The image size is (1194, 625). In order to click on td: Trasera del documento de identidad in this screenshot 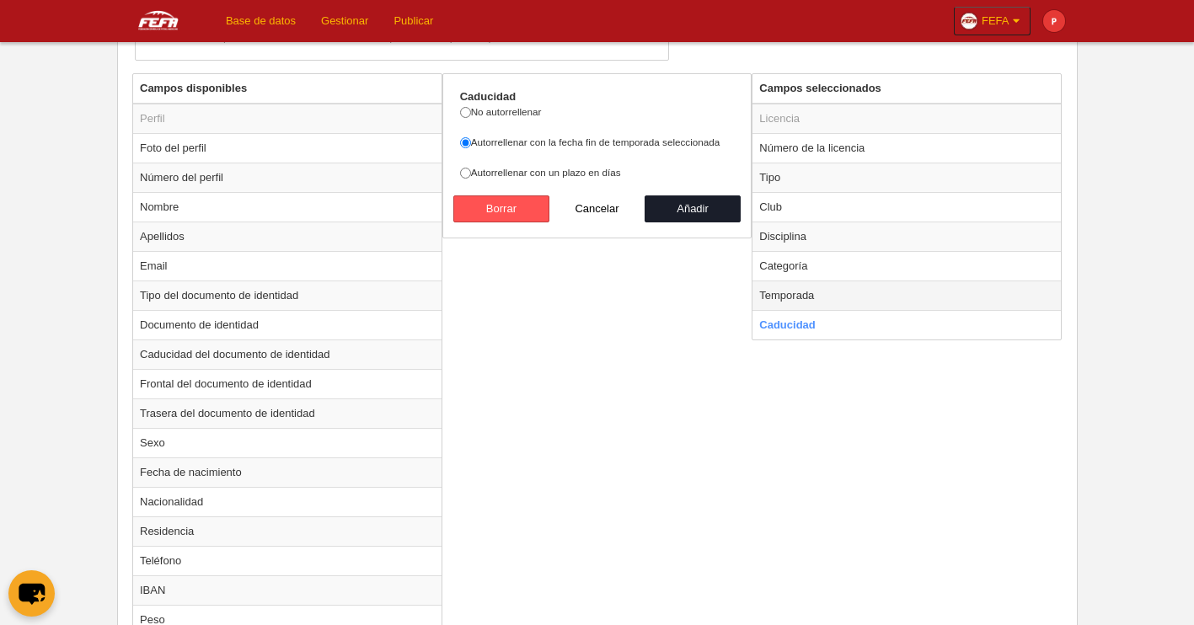, I will do `click(287, 413)`.